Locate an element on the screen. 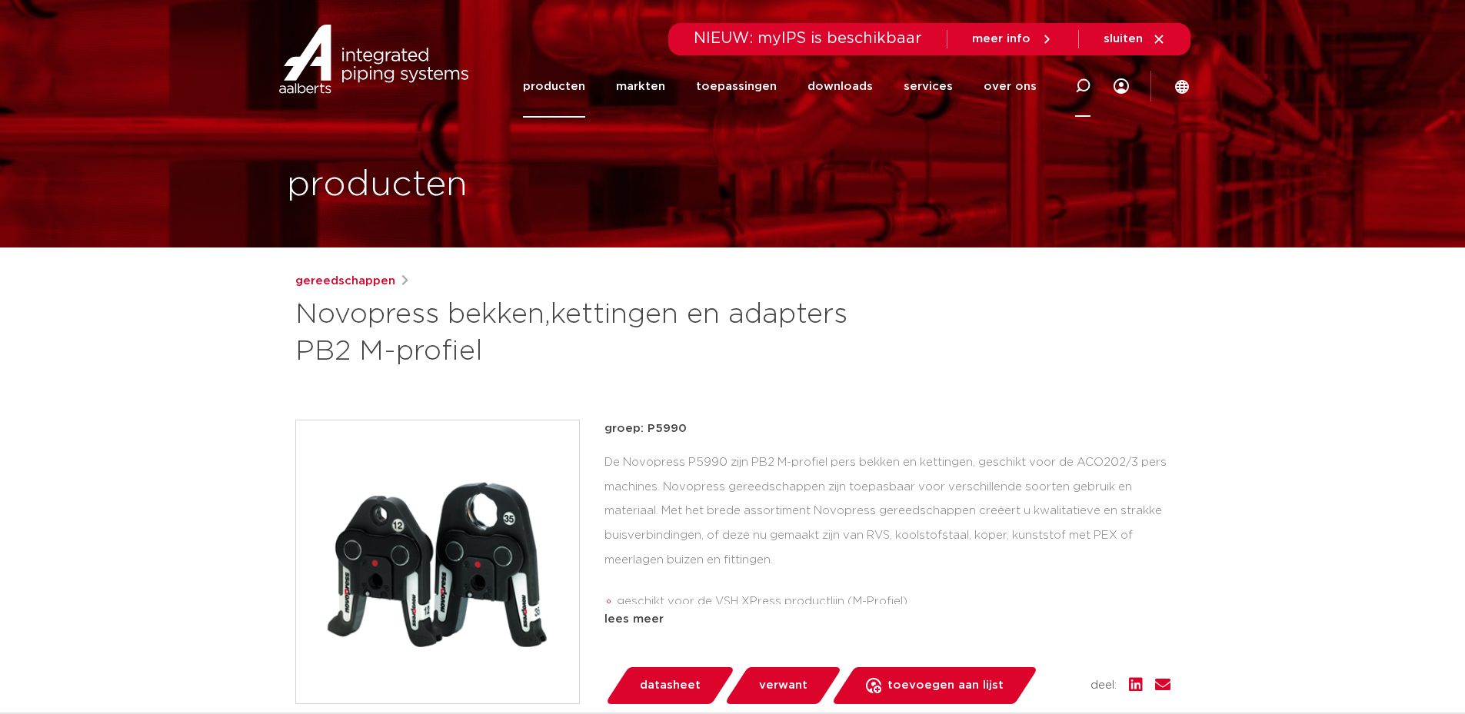 Image resolution: width=1465 pixels, height=714 pixels. div: my IPS is located at coordinates (1121, 86).